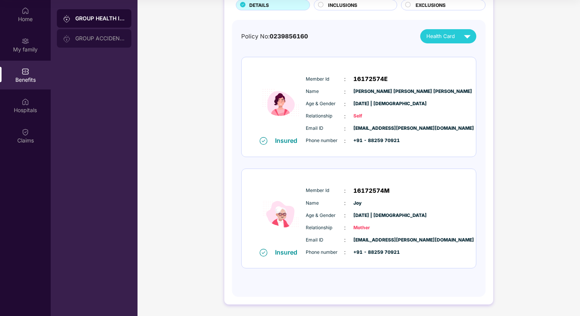 The width and height of the screenshot is (580, 316). What do you see at coordinates (372, 203) in the screenshot?
I see `span: Joy` at bounding box center [372, 203].